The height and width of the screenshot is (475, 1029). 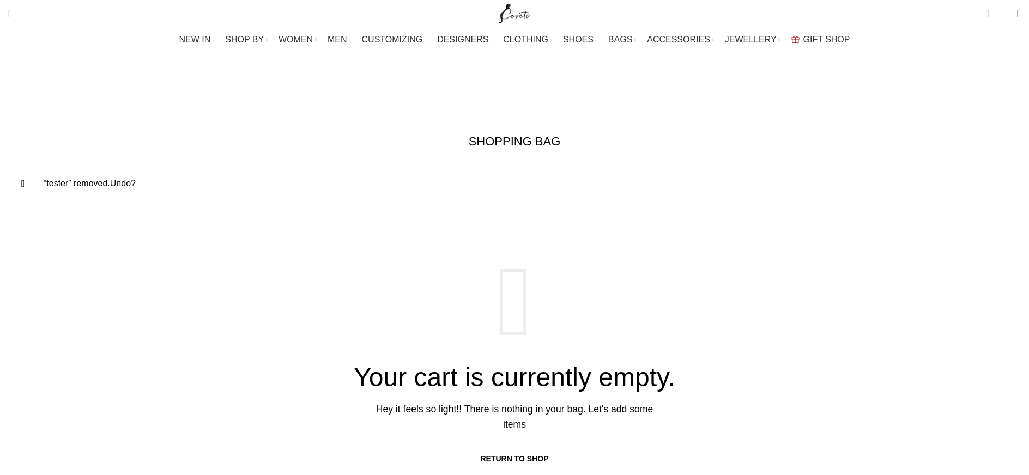 What do you see at coordinates (1003, 14) in the screenshot?
I see `div: My Wishlist` at bounding box center [1003, 14].